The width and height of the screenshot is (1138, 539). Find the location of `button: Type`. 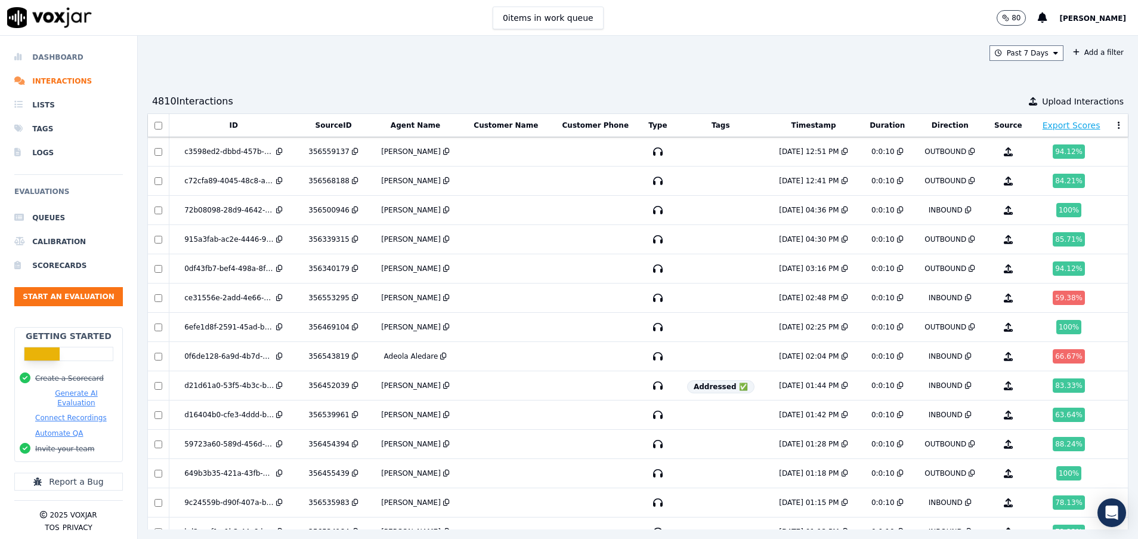

button: Type is located at coordinates (657, 125).